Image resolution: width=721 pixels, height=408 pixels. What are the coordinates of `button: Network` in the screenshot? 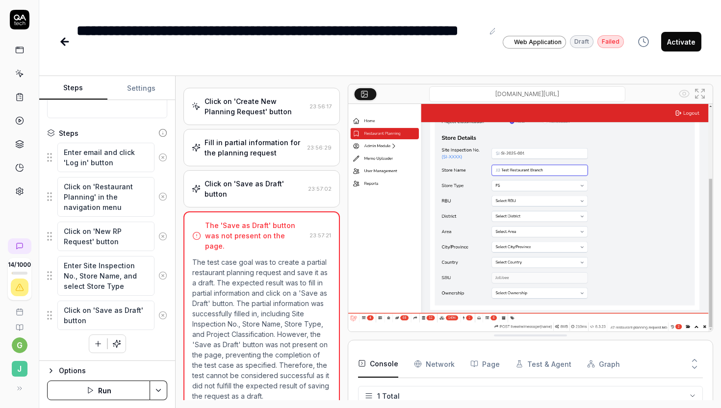 It's located at (434, 364).